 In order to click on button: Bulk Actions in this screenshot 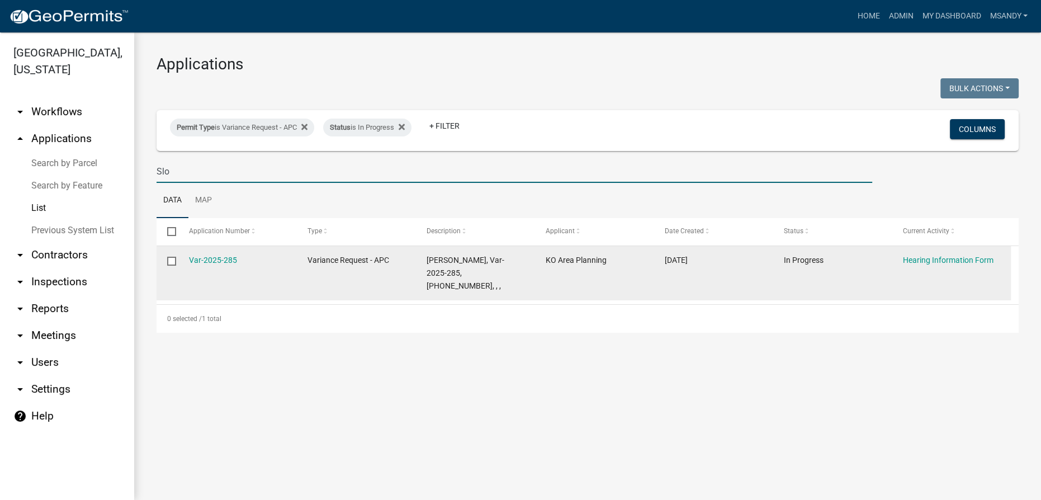, I will do `click(979, 88)`.